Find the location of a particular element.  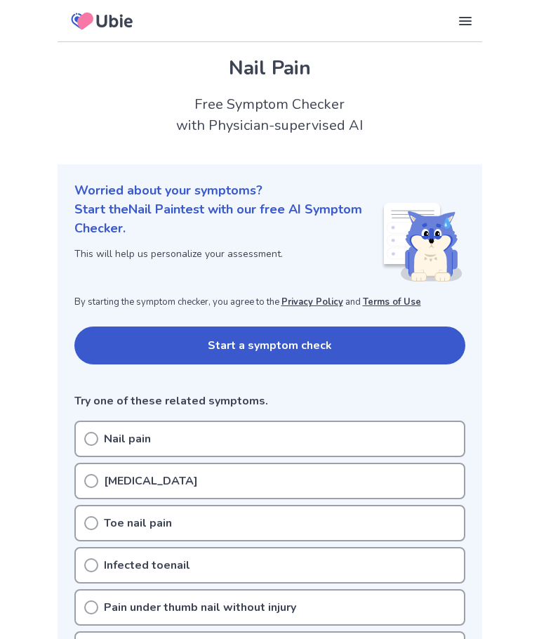

p: Infected toenail is located at coordinates (147, 565).